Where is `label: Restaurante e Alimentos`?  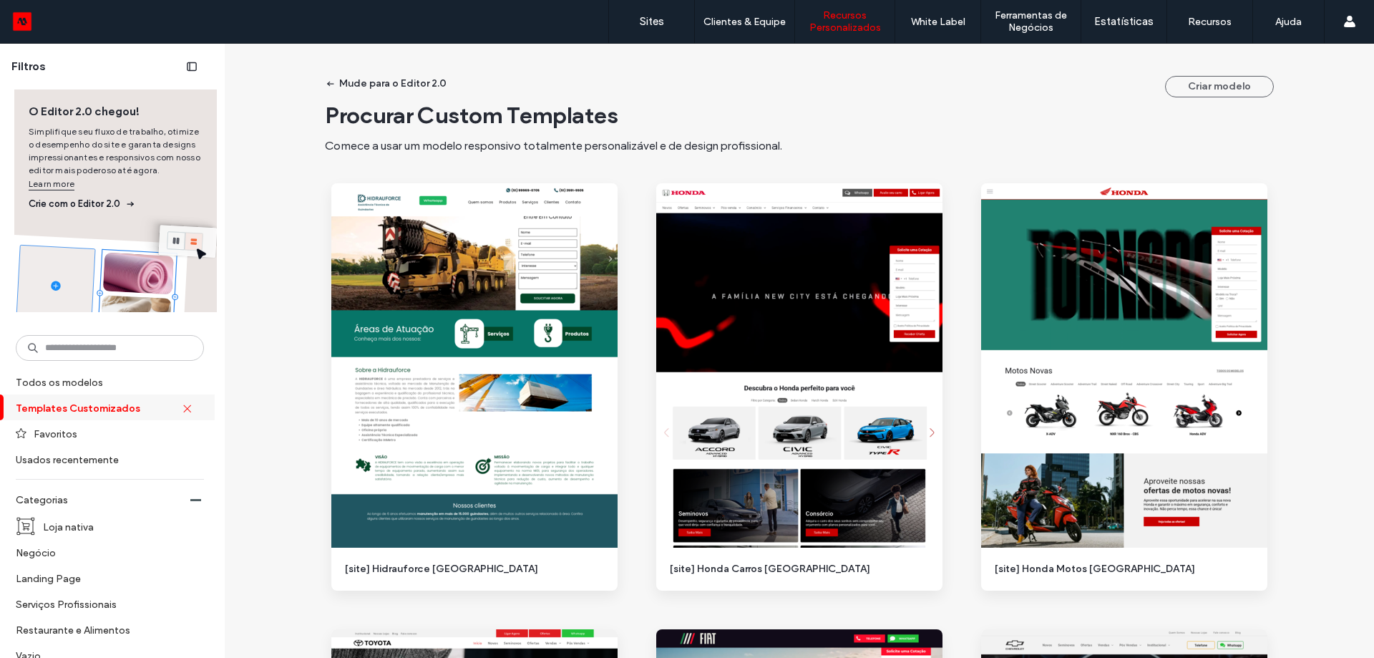
label: Restaurante e Alimentos is located at coordinates (104, 629).